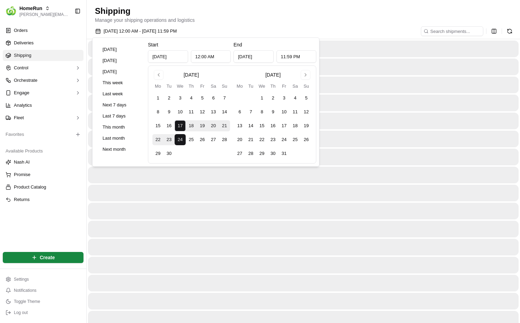  What do you see at coordinates (191, 140) in the screenshot?
I see `button: 25` at bounding box center [191, 140].